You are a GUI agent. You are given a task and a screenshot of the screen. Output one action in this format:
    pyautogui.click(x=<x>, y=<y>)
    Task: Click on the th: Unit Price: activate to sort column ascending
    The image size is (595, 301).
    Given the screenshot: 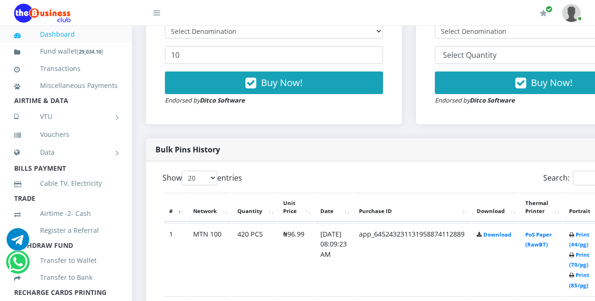 What is the action you would take?
    pyautogui.click(x=295, y=208)
    